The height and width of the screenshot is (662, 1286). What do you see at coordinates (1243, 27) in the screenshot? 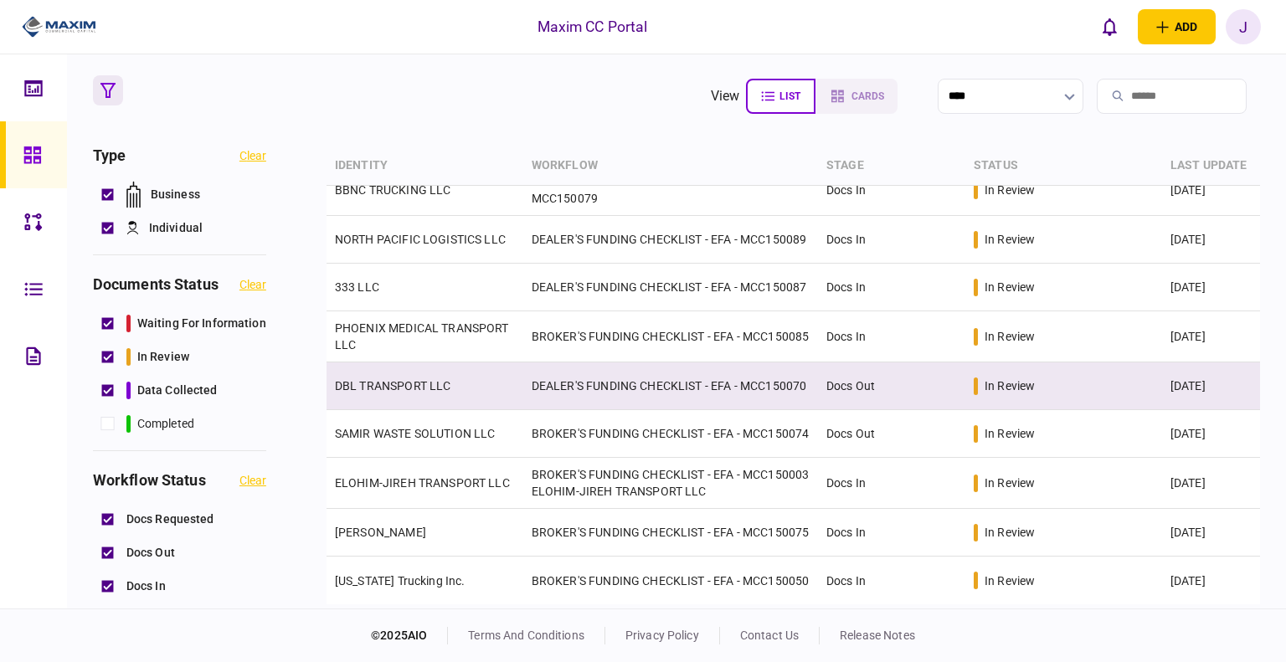
I see `button: J` at bounding box center [1243, 27].